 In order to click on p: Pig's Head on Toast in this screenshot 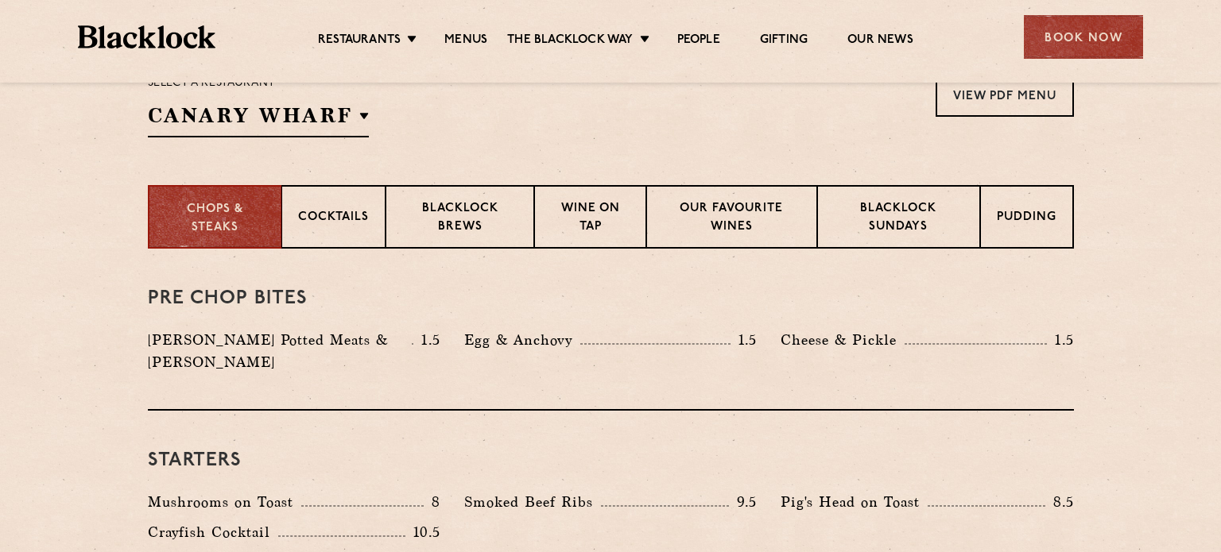, I will do `click(854, 502)`.